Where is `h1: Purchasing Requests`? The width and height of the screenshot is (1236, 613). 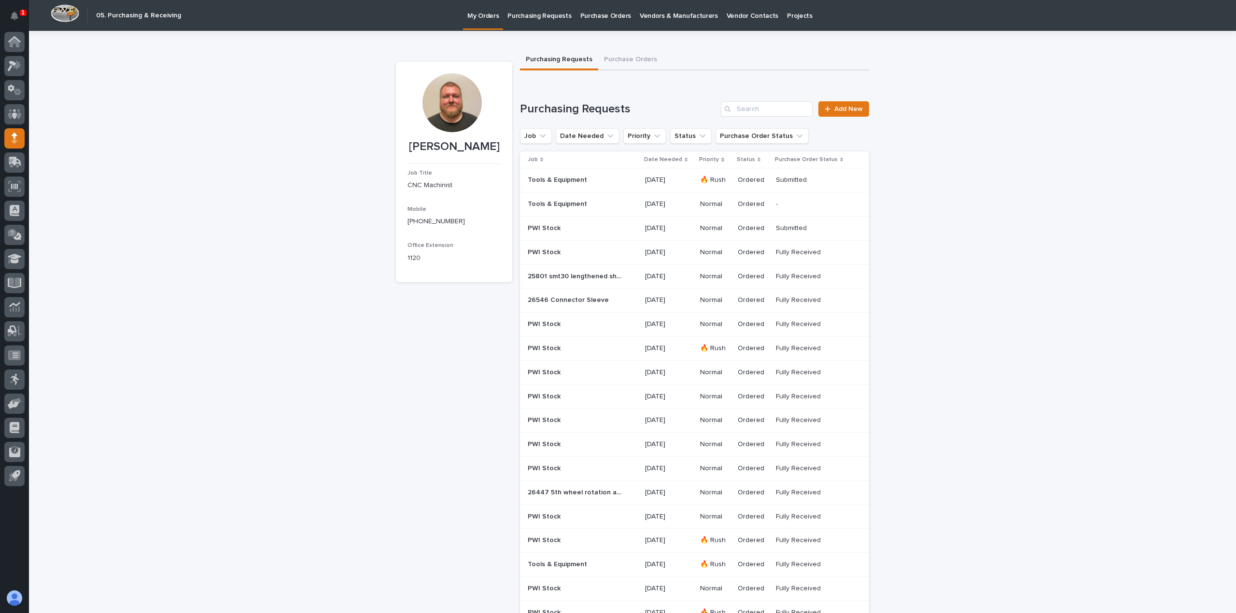 h1: Purchasing Requests is located at coordinates (618, 109).